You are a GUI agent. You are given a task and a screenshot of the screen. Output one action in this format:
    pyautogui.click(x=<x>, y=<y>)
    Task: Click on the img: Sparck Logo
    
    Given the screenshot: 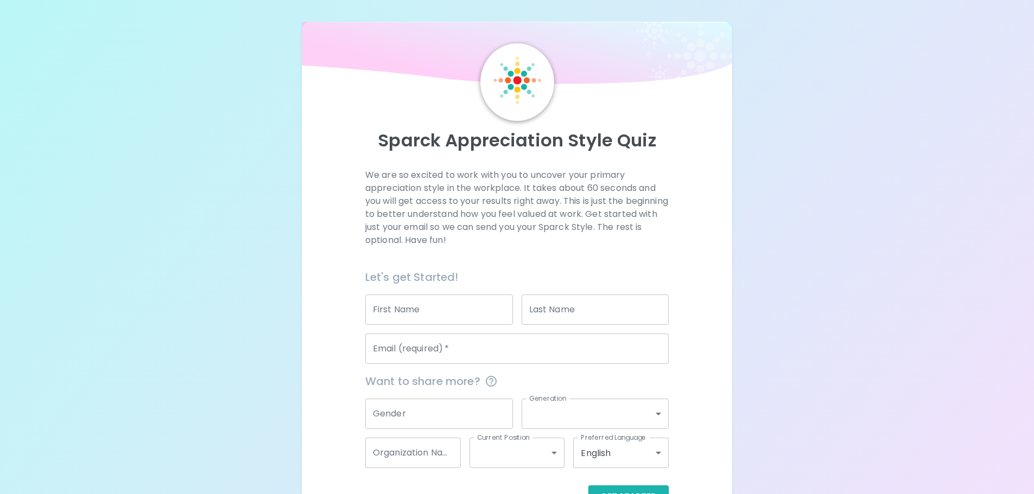 What is the action you would take?
    pyautogui.click(x=517, y=80)
    